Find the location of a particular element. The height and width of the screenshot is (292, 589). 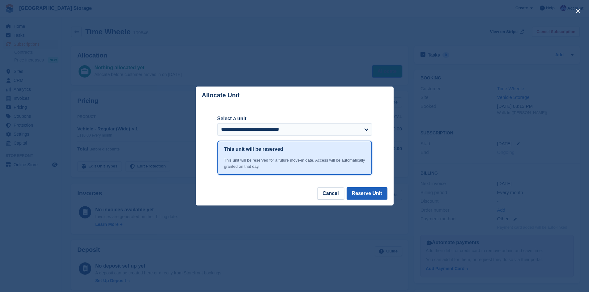

p: Allocate Unit is located at coordinates (221, 95).